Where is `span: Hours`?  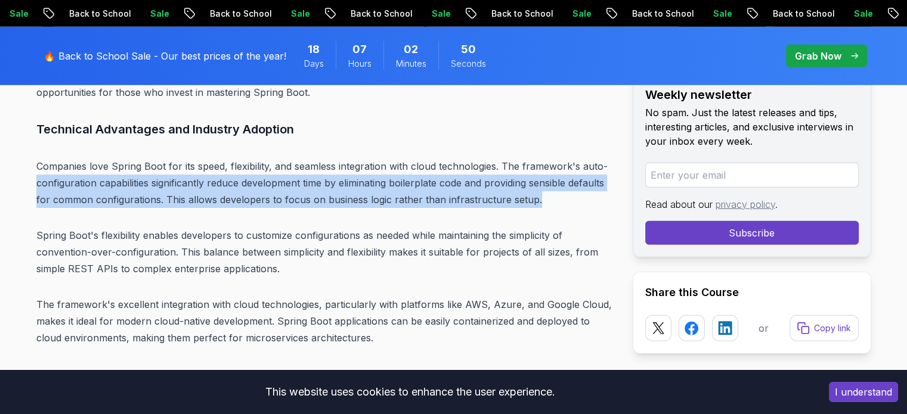 span: Hours is located at coordinates (360, 64).